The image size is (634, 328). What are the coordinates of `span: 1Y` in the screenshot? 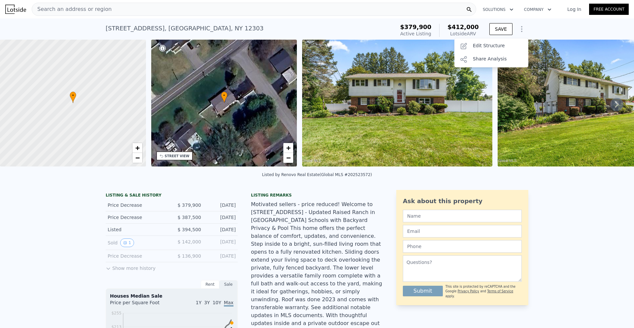 It's located at (199, 303).